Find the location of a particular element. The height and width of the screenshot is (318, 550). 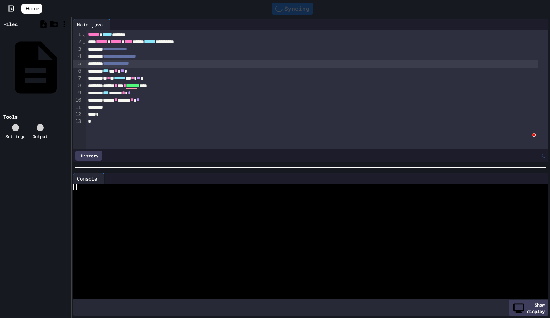

div: 6 is located at coordinates (78, 71).